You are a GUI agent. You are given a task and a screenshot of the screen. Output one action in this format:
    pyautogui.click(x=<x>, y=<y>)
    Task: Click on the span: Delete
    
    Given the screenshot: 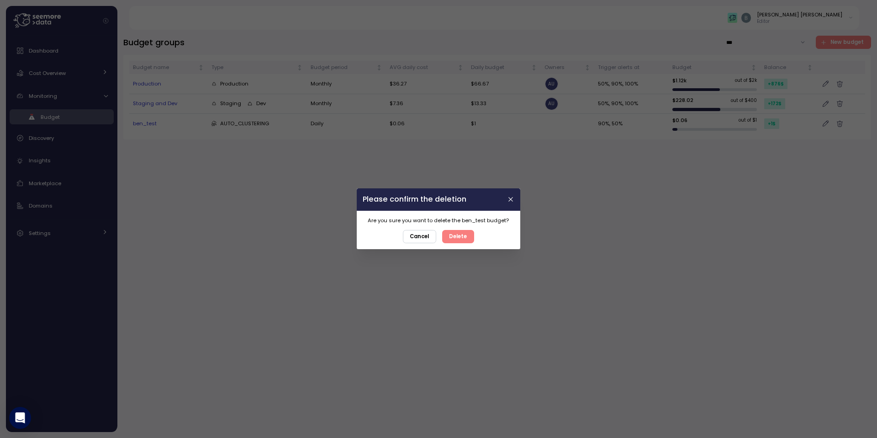 What is the action you would take?
    pyautogui.click(x=458, y=236)
    